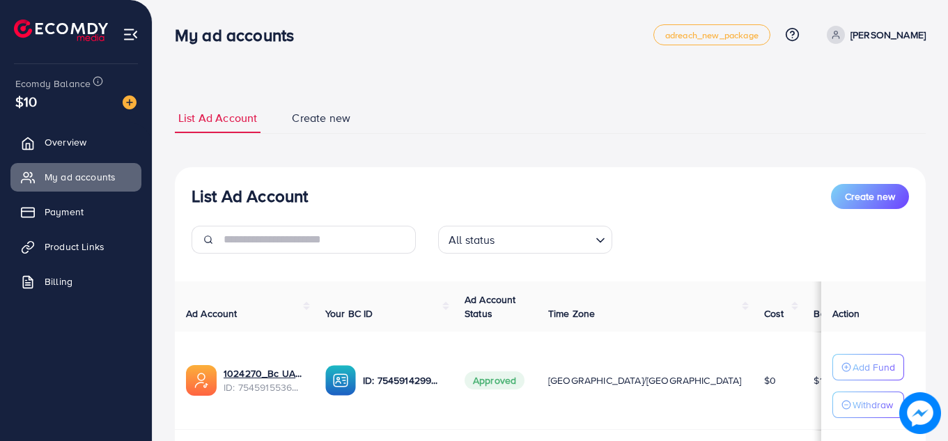 This screenshot has width=948, height=441. I want to click on span: Action, so click(846, 313).